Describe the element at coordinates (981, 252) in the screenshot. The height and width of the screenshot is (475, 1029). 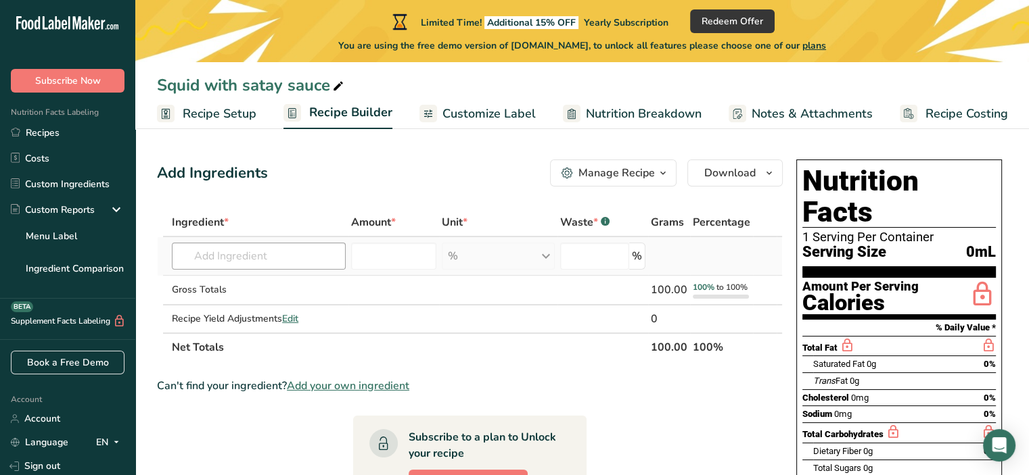
I see `span: 0mL` at that location.